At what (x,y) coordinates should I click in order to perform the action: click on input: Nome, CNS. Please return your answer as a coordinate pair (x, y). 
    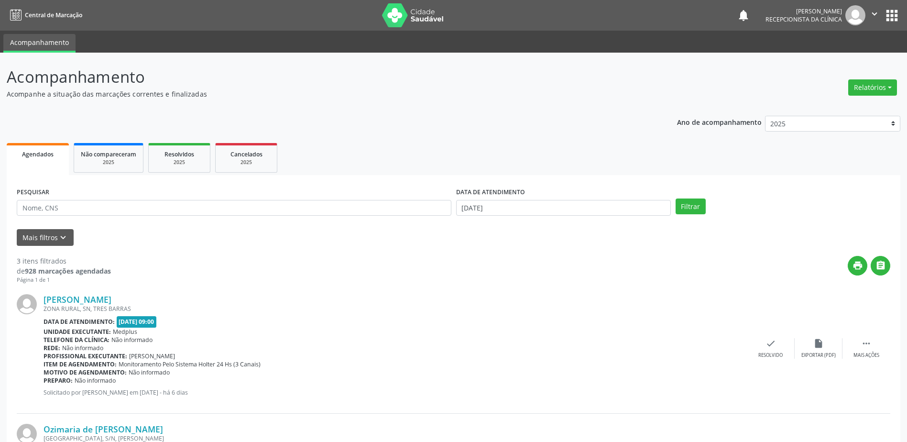
    Looking at the image, I should click on (234, 208).